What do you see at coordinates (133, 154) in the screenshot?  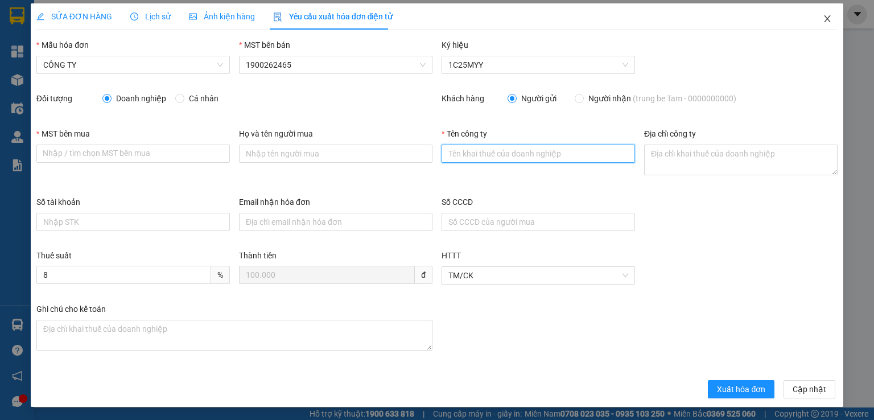 I see `input: MST bên mua` at bounding box center [133, 154].